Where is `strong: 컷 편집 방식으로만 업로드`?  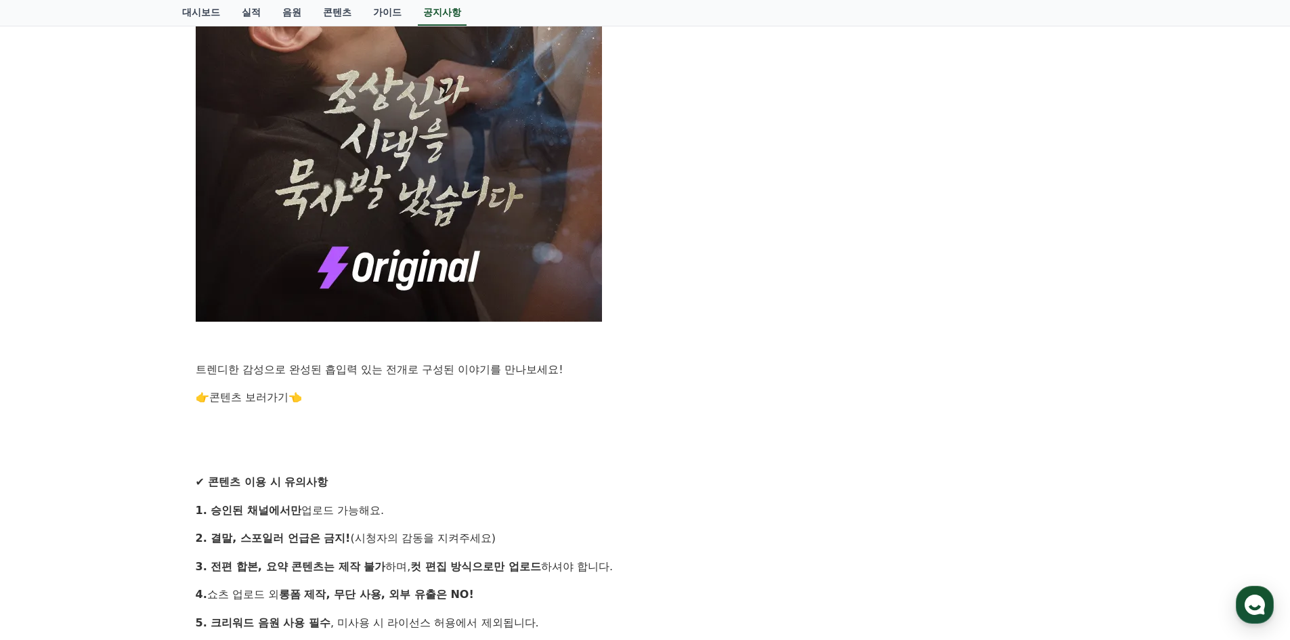
strong: 컷 편집 방식으로만 업로드 is located at coordinates (475, 566).